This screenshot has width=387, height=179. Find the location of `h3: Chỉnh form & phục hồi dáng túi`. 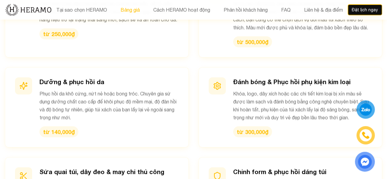

h3: Chỉnh form & phục hồi dáng túi is located at coordinates (303, 172).